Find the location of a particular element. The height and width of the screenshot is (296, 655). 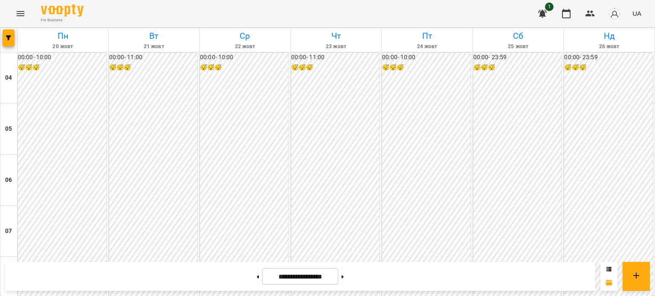

h6: 26 жовт is located at coordinates (609, 46).